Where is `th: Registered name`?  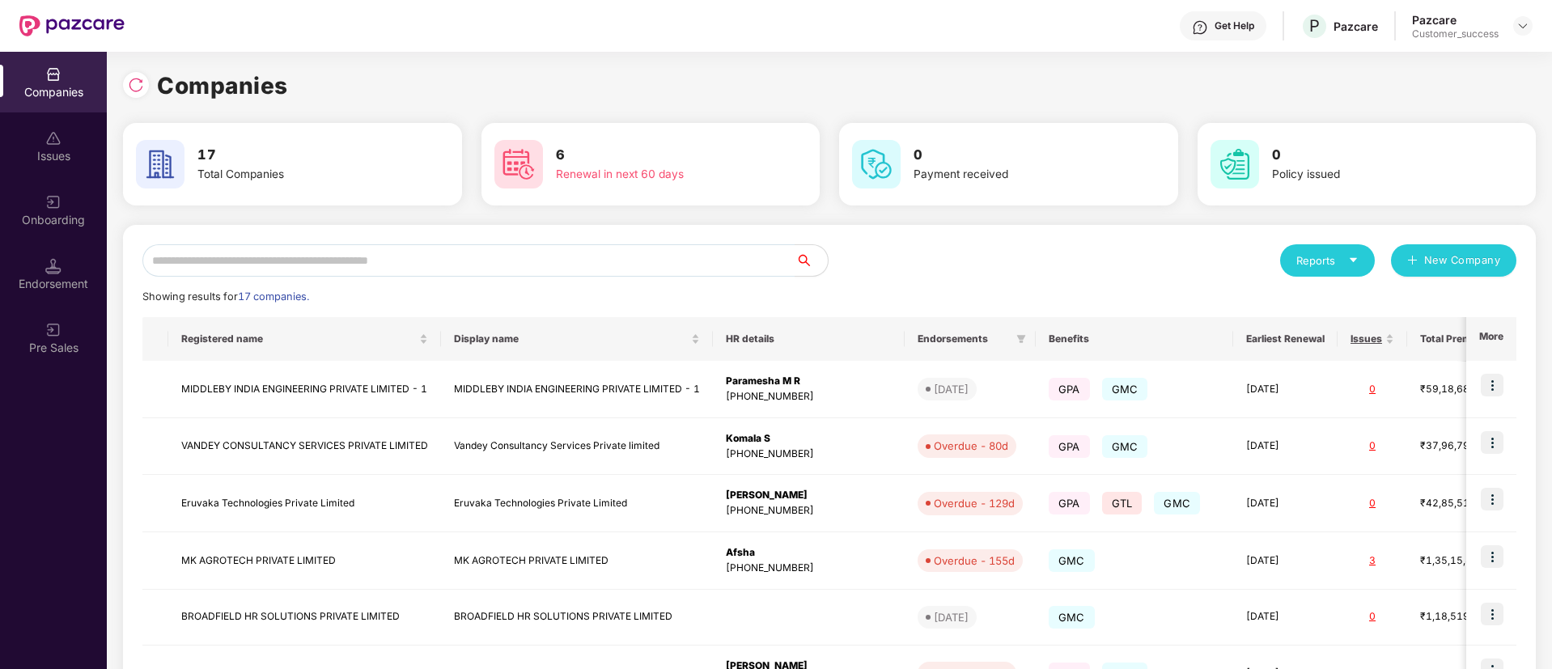
th: Registered name is located at coordinates (304, 339).